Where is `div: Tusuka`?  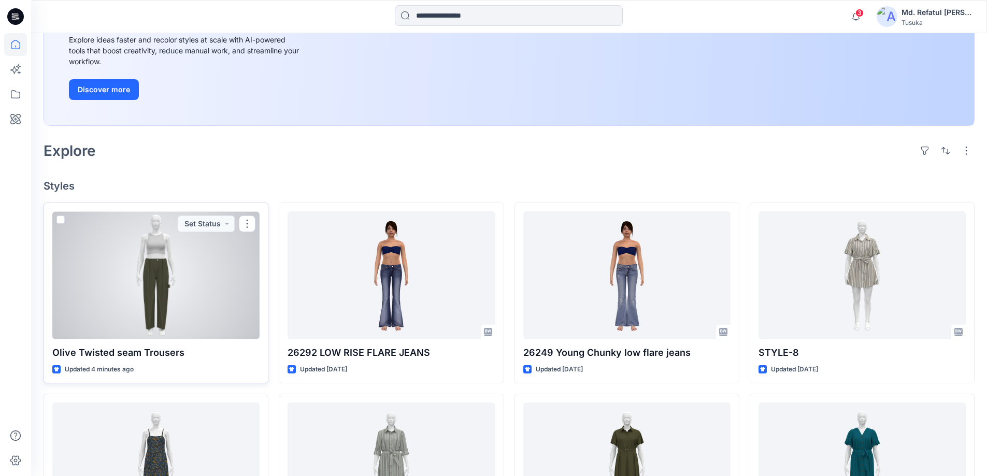 div: Tusuka is located at coordinates (937, 22).